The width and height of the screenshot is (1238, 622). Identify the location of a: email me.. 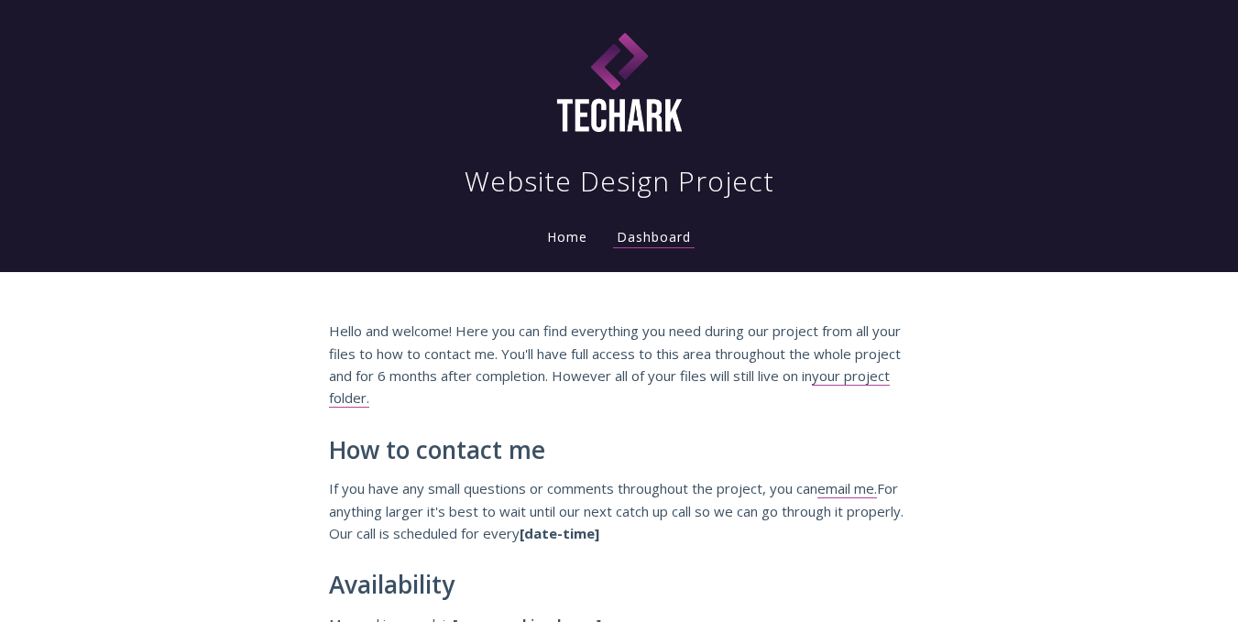
(846, 488).